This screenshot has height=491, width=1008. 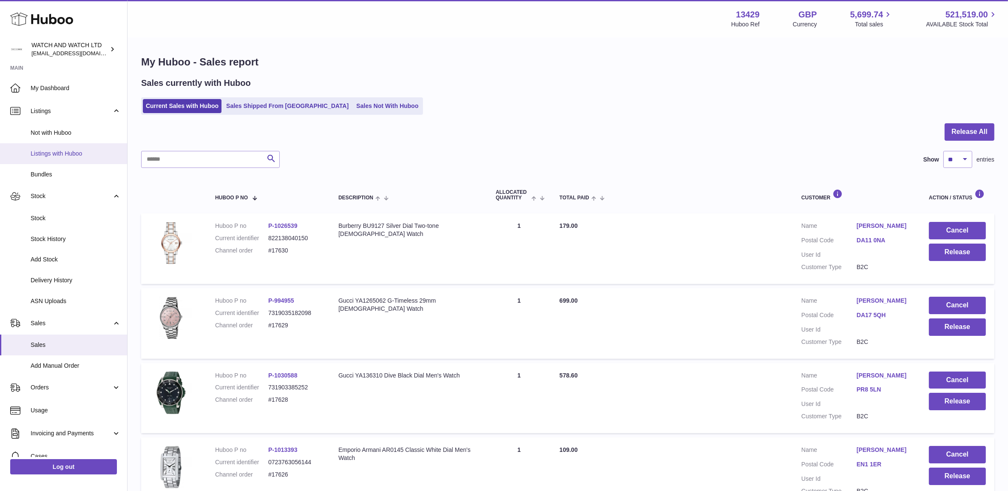 I want to click on label: Show, so click(x=931, y=159).